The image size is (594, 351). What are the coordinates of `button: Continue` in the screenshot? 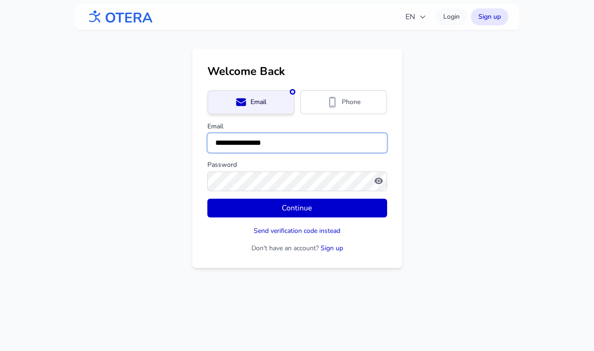 It's located at (297, 208).